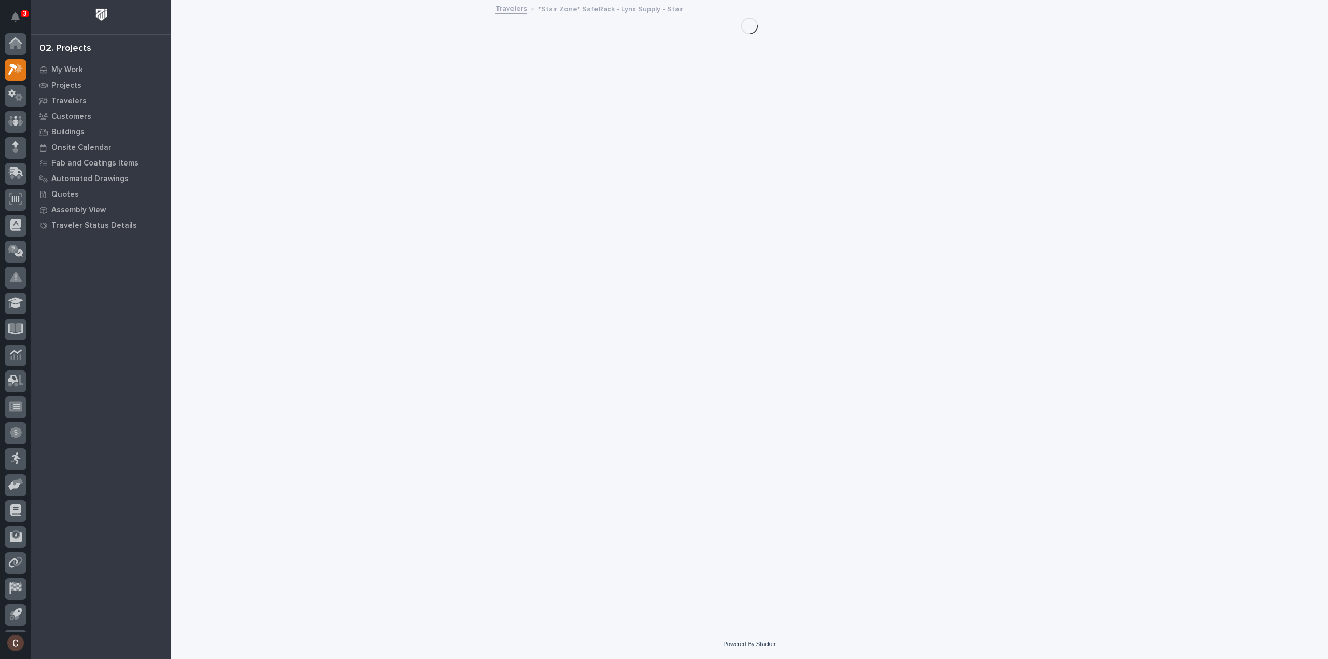 This screenshot has height=659, width=1328. What do you see at coordinates (78, 210) in the screenshot?
I see `p: Assembly View` at bounding box center [78, 210].